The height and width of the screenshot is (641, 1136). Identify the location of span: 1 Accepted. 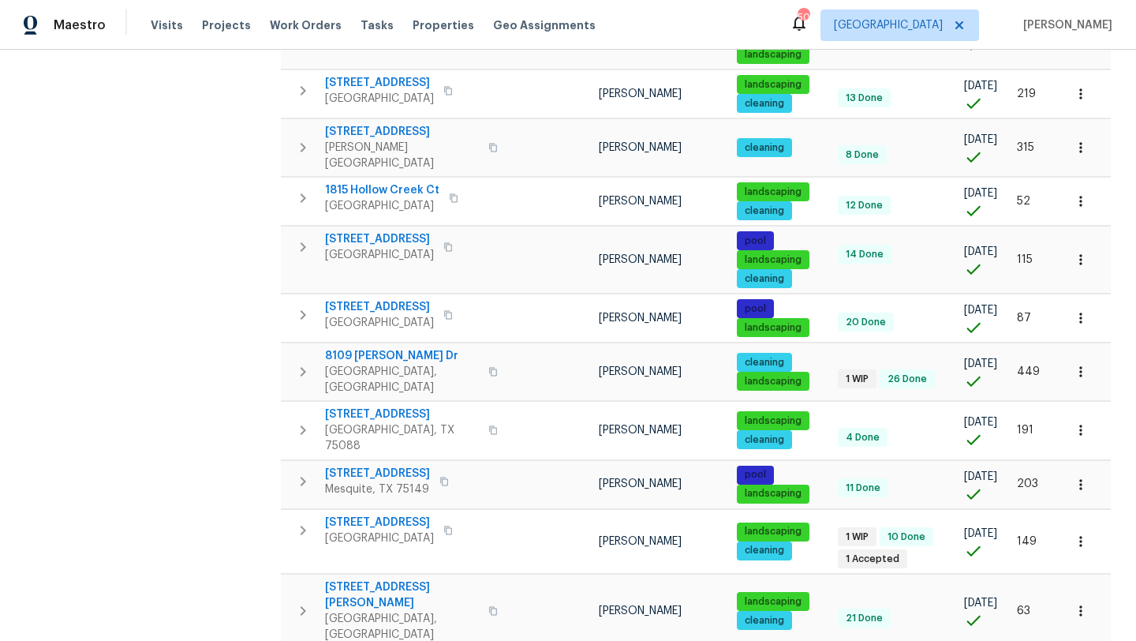
(873, 559).